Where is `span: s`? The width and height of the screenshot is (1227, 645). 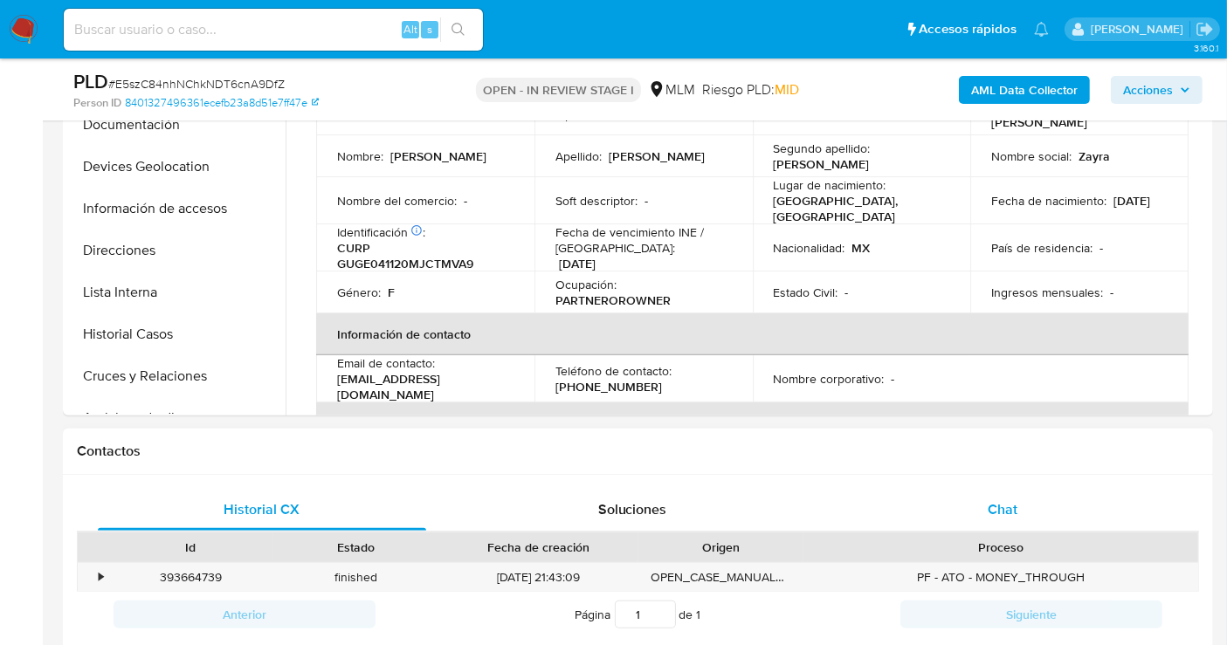 span: s is located at coordinates (430, 29).